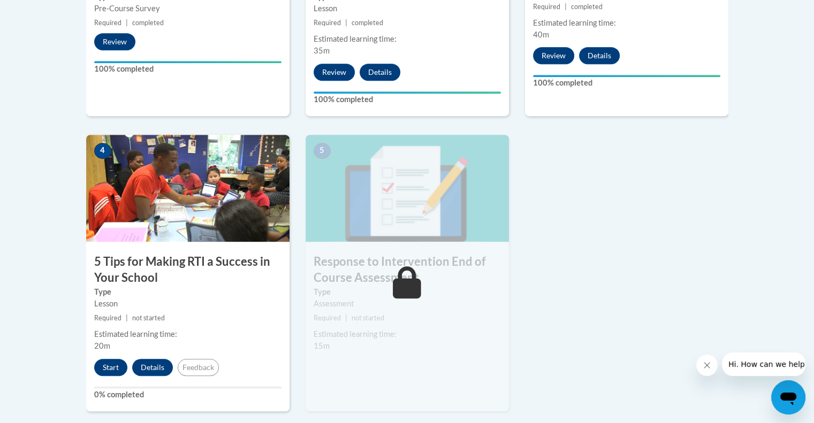  What do you see at coordinates (322, 151) in the screenshot?
I see `span: 5` at bounding box center [322, 151].